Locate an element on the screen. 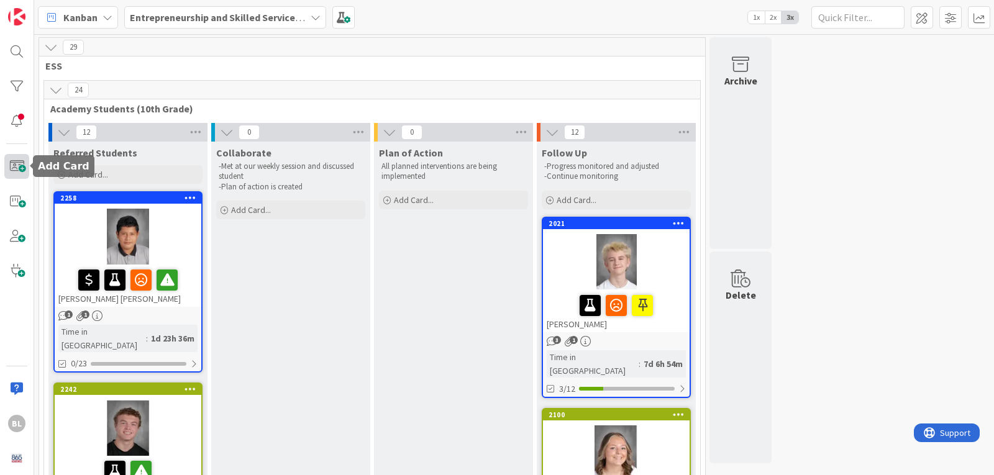 The height and width of the screenshot is (475, 994). div: 1d 23h 36m is located at coordinates (173, 339).